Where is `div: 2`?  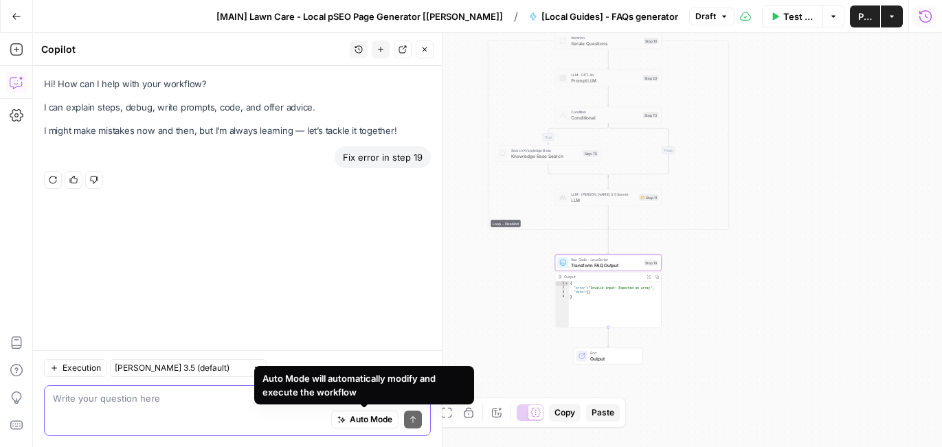 div: 2 is located at coordinates (562, 288).